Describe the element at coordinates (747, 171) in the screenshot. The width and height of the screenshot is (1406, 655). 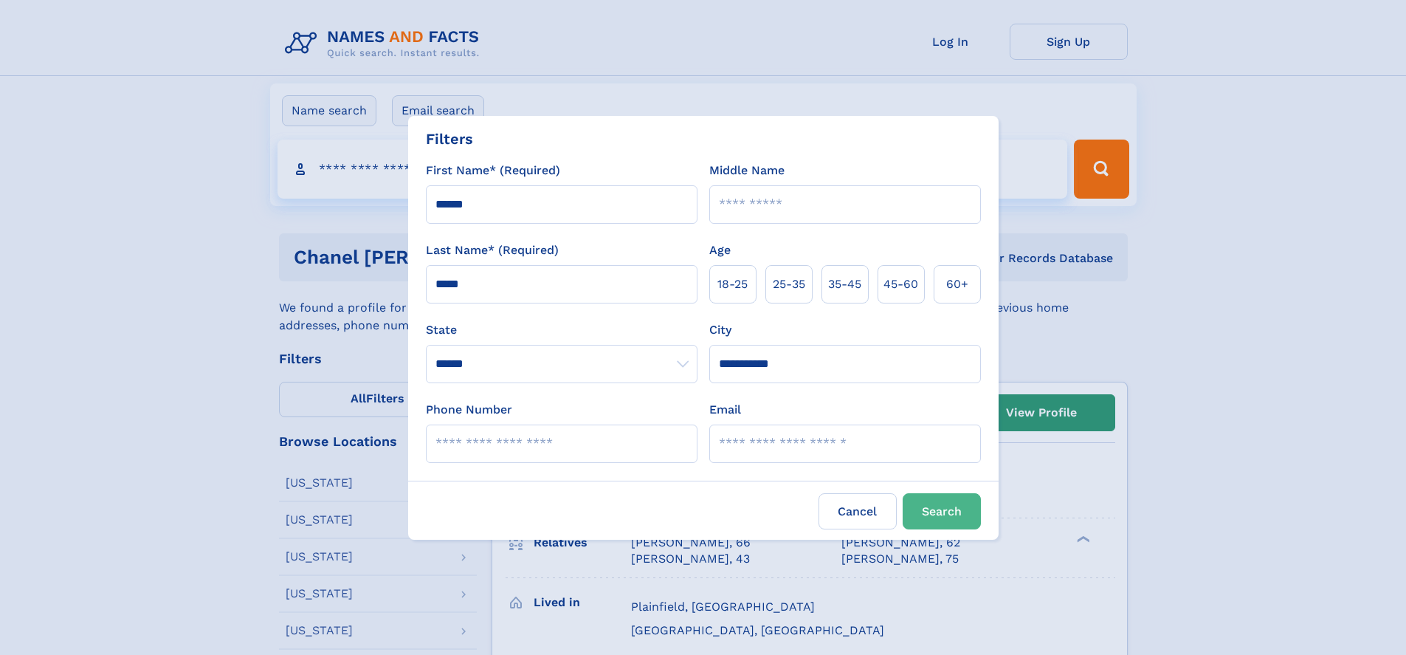
I see `label: Middle Name` at that location.